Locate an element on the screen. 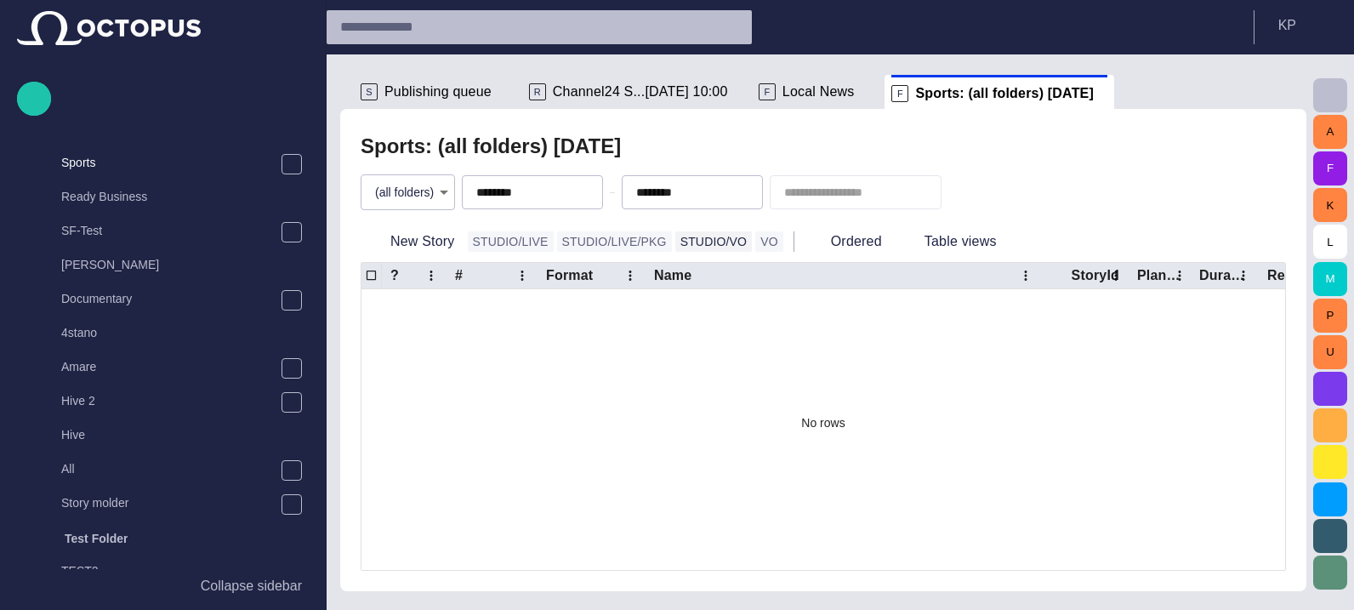 Image resolution: width=1354 pixels, height=610 pixels. img: Octopus News Room is located at coordinates (109, 28).